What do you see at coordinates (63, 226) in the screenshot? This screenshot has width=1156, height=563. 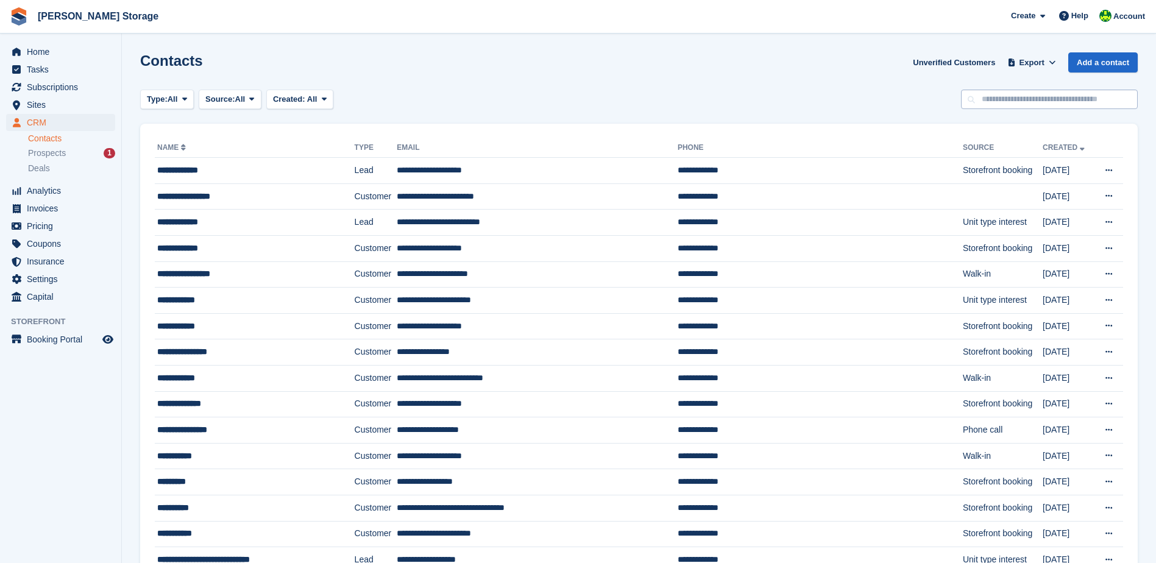 I see `span: Pricing` at bounding box center [63, 226].